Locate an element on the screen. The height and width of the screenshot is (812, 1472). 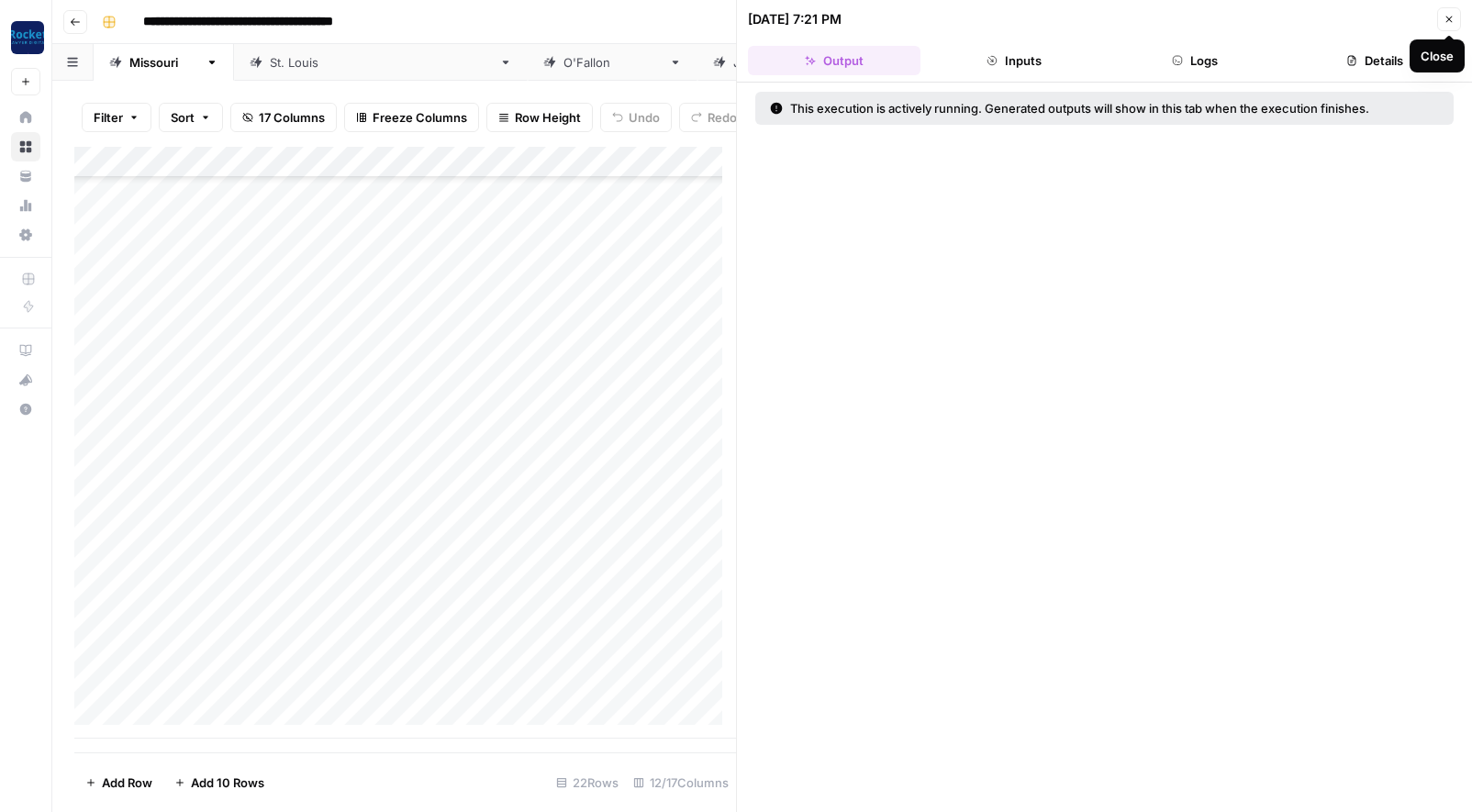
span: Undo is located at coordinates (644, 118).